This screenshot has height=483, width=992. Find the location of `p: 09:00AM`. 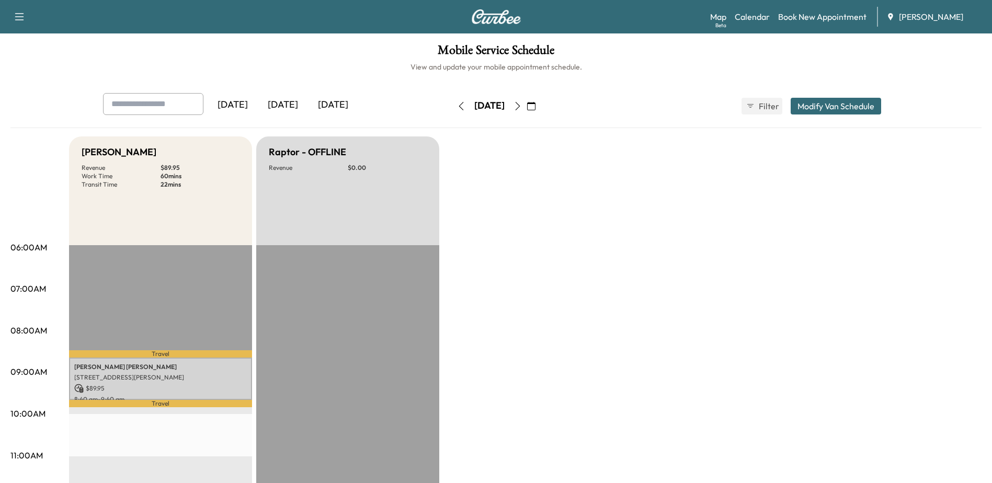

p: 09:00AM is located at coordinates (29, 372).